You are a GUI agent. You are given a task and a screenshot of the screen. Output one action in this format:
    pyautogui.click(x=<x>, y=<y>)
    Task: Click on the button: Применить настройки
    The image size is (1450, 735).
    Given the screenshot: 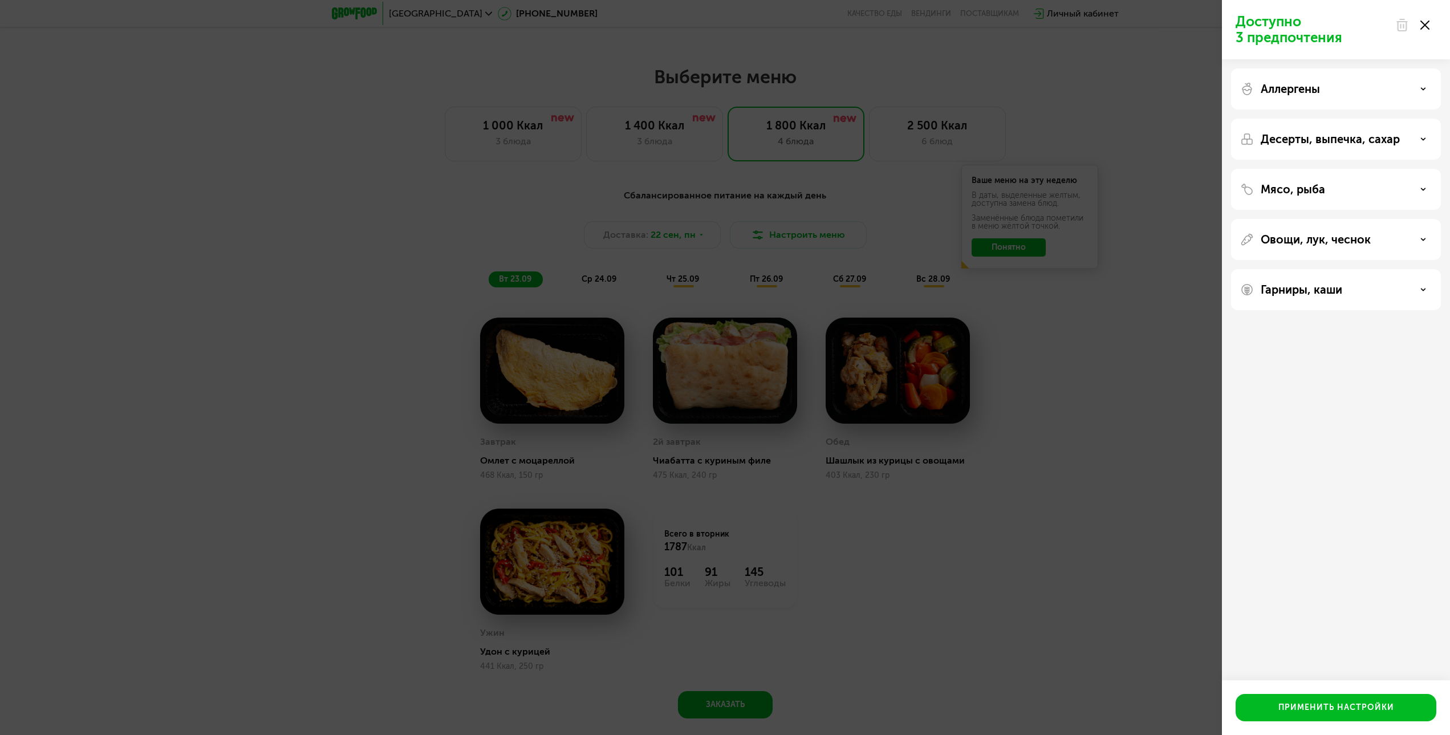 What is the action you would take?
    pyautogui.click(x=1336, y=708)
    